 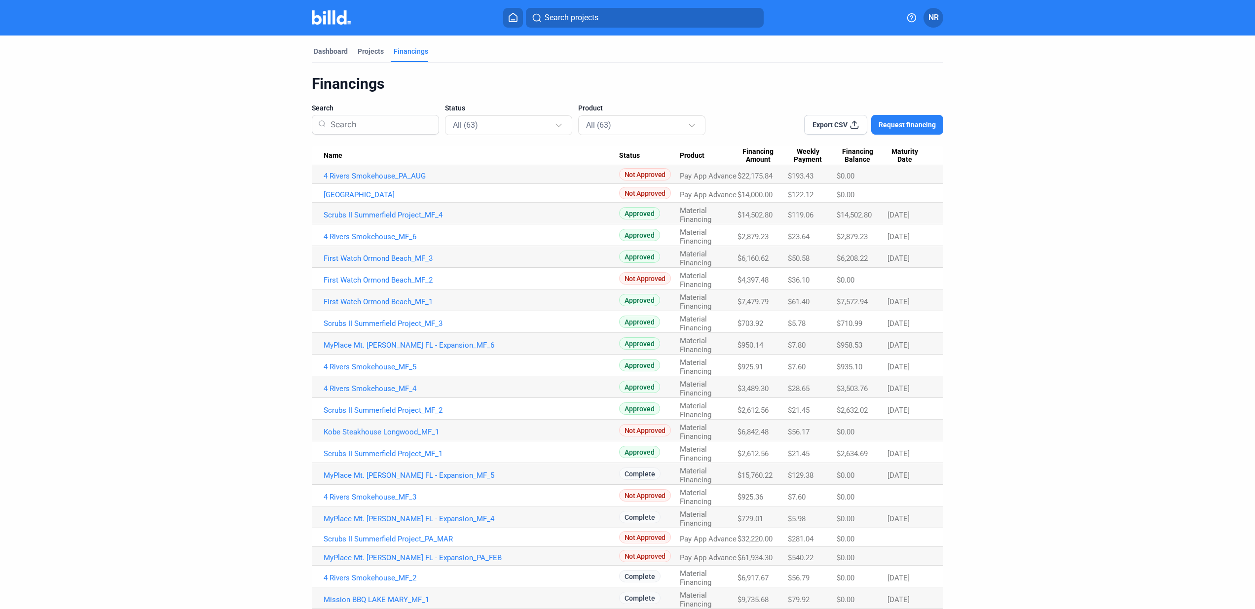 I want to click on span: $56.79, so click(x=799, y=578).